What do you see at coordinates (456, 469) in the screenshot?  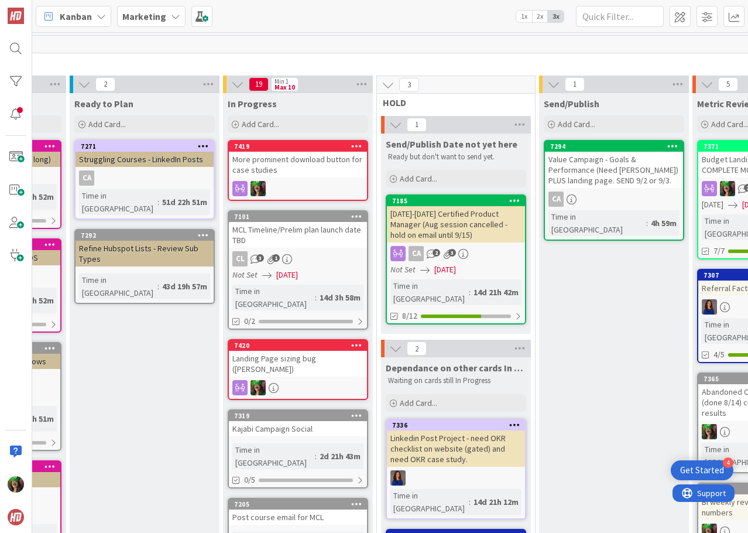 I see `a: 7336Linkedin Post Project - need OKR checklist on website (gated) and need OKR case study.SLTime ...` at bounding box center [456, 469].